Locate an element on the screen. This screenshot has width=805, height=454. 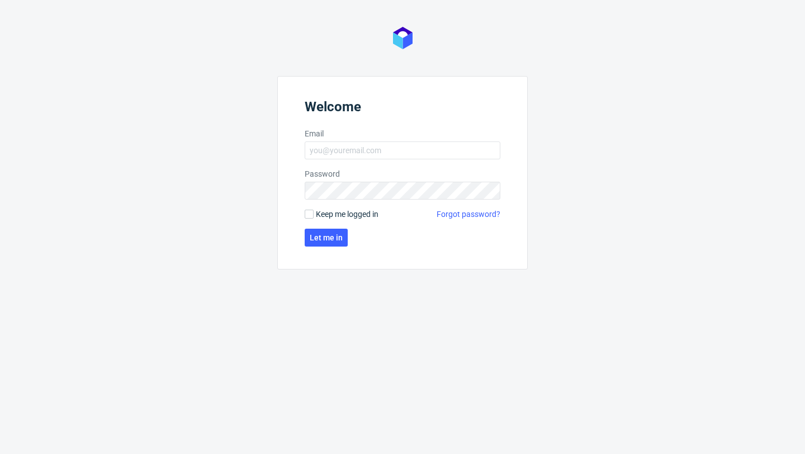
a: Forgot password? is located at coordinates (468, 214).